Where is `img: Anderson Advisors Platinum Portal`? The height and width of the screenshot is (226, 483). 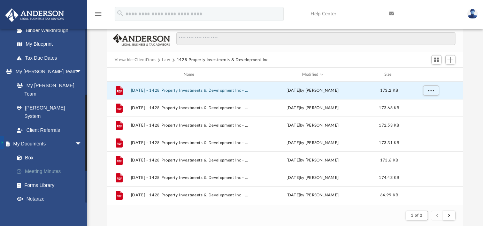
img: Anderson Advisors Platinum Portal is located at coordinates (34, 15).